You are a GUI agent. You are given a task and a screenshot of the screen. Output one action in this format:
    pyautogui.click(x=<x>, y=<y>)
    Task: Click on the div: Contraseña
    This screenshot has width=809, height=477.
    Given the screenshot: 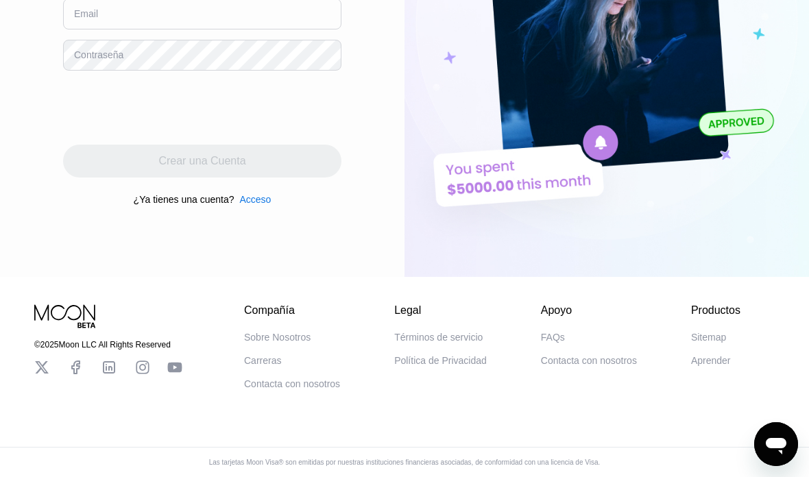 What is the action you would take?
    pyautogui.click(x=99, y=55)
    